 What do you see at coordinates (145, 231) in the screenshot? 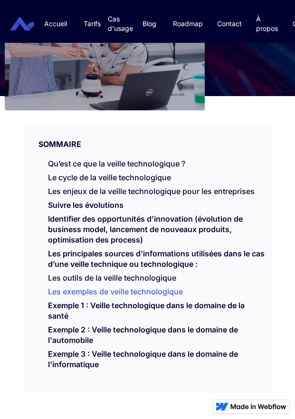
I see `a: Identifier des opportunités d’innovation (évolution de business model, lancement de nouveaux prod...` at bounding box center [145, 231].